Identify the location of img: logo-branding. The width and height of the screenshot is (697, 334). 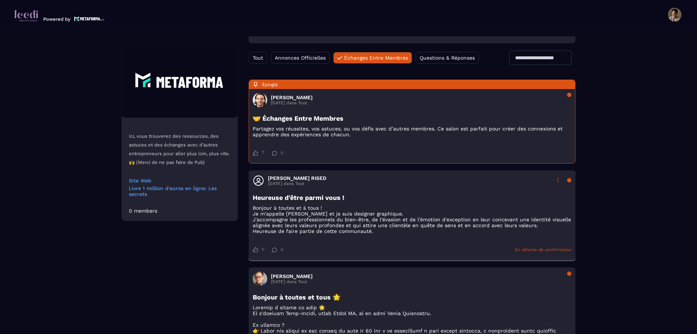
(26, 16).